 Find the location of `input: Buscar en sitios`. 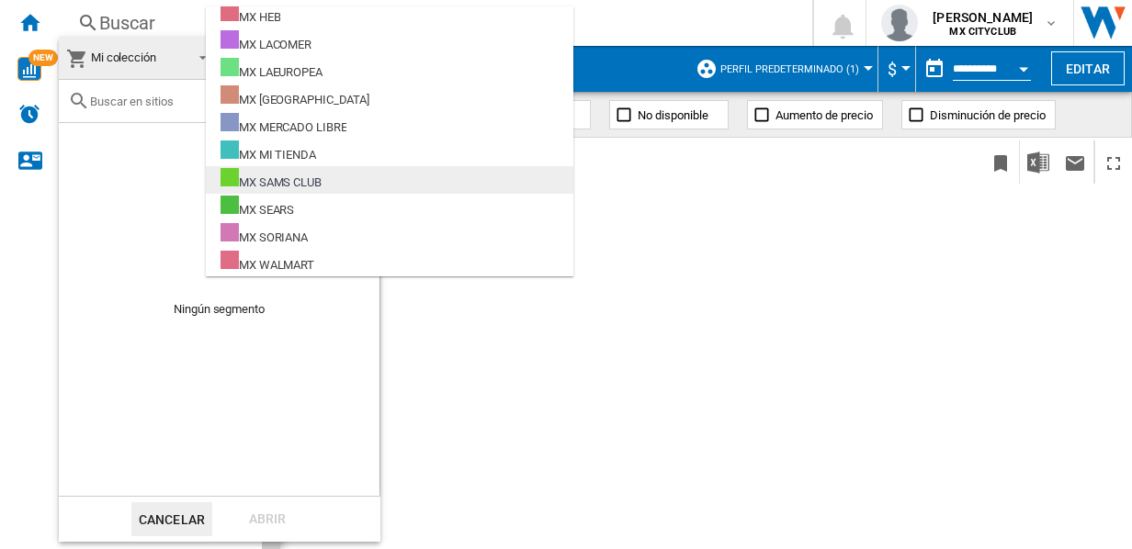

input: Buscar en sitios is located at coordinates (230, 101).